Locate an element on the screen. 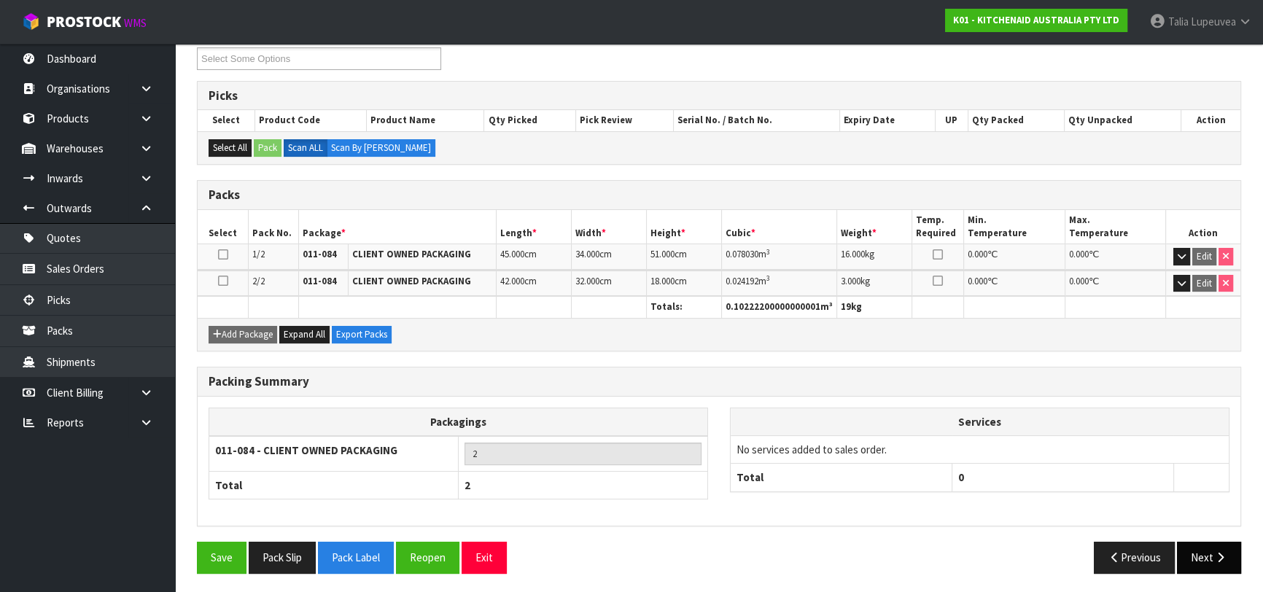 The width and height of the screenshot is (1263, 592). strong: K01 - KITCHENAID AUSTRALIA PTY LTD is located at coordinates (1036, 20).